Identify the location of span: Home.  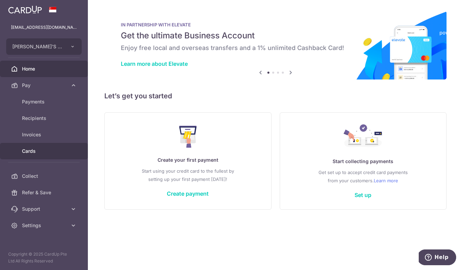
(45, 69).